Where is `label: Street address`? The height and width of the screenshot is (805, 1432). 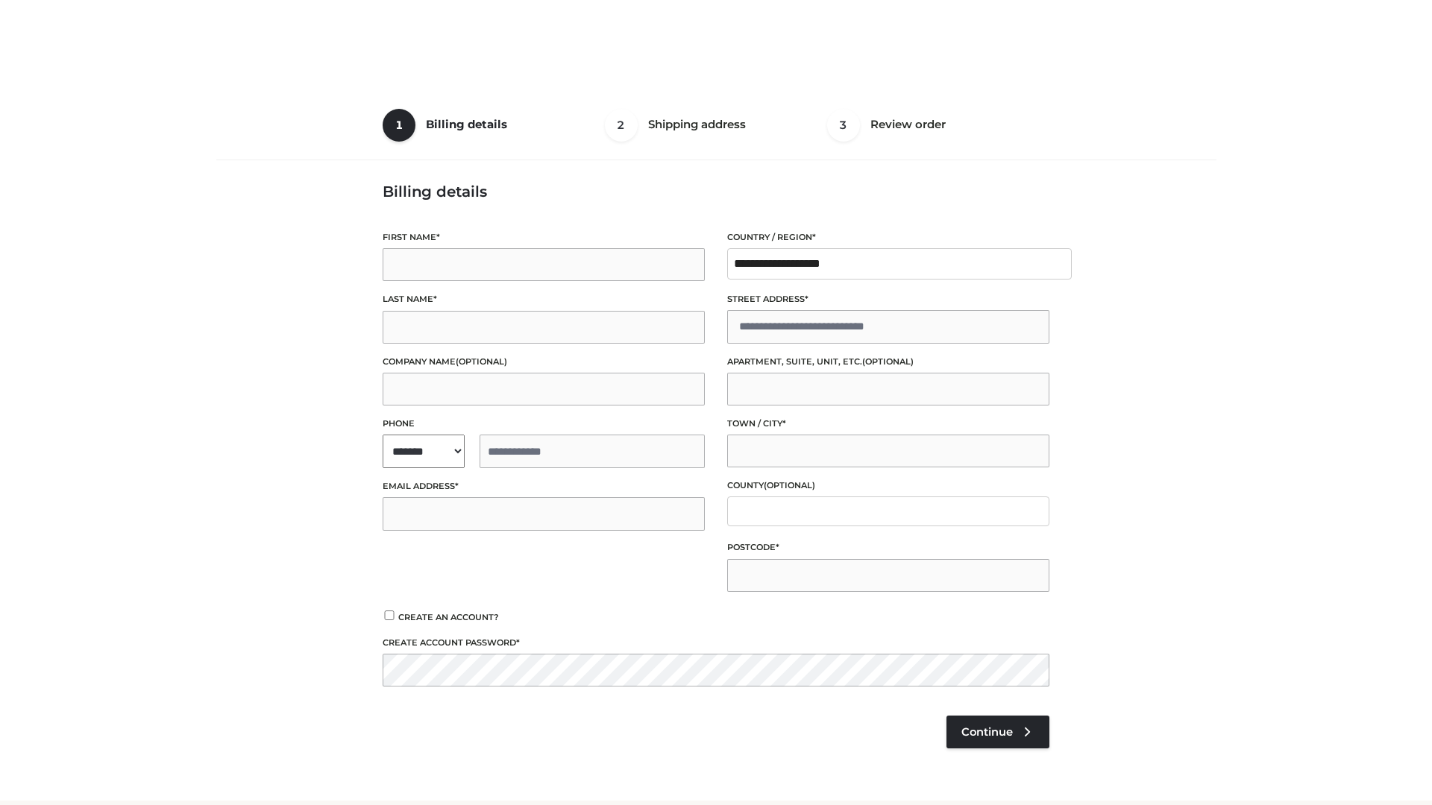
label: Street address is located at coordinates (888, 299).